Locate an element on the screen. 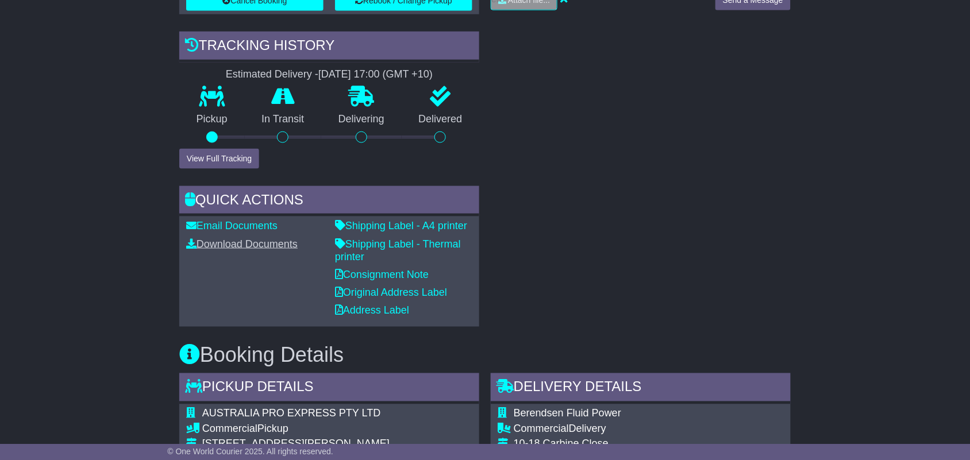 The image size is (970, 460). a: Original Address Label is located at coordinates (391, 293).